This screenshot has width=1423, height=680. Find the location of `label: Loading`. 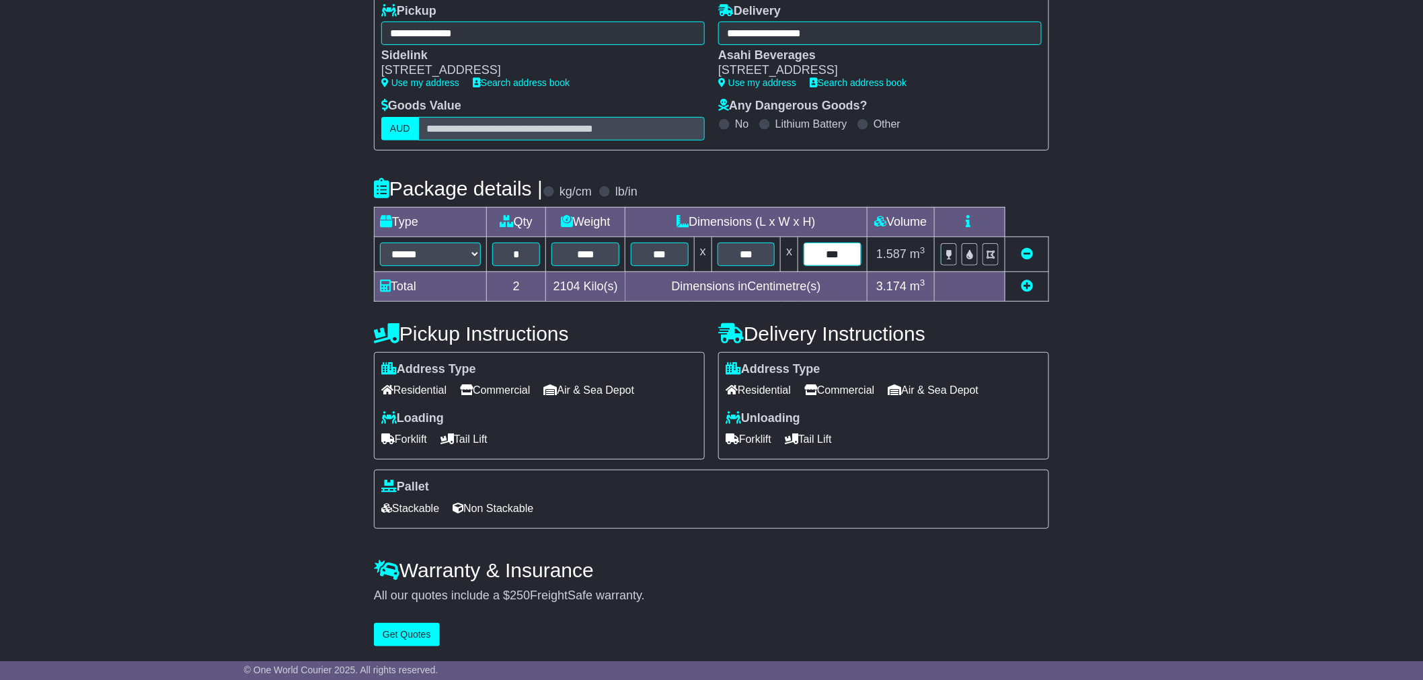

label: Loading is located at coordinates (412, 419).